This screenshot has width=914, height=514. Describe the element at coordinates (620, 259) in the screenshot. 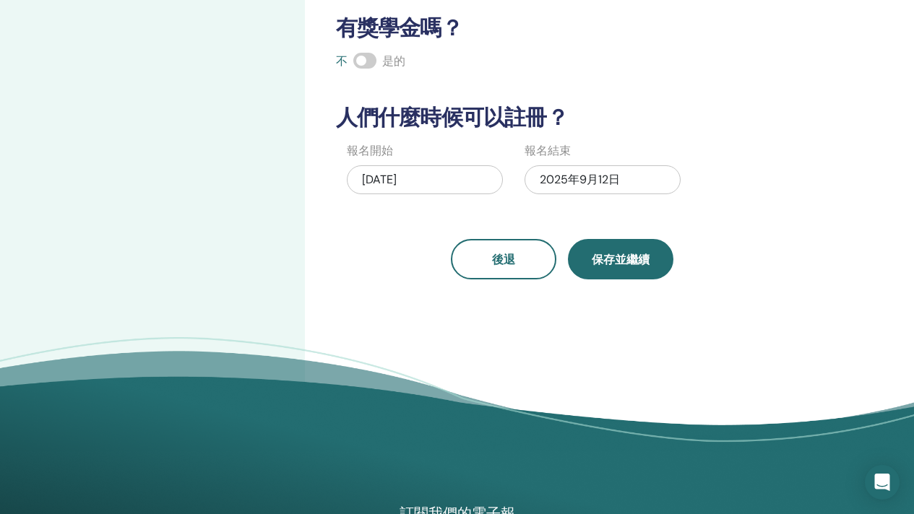

I see `font: 保存並繼續` at that location.